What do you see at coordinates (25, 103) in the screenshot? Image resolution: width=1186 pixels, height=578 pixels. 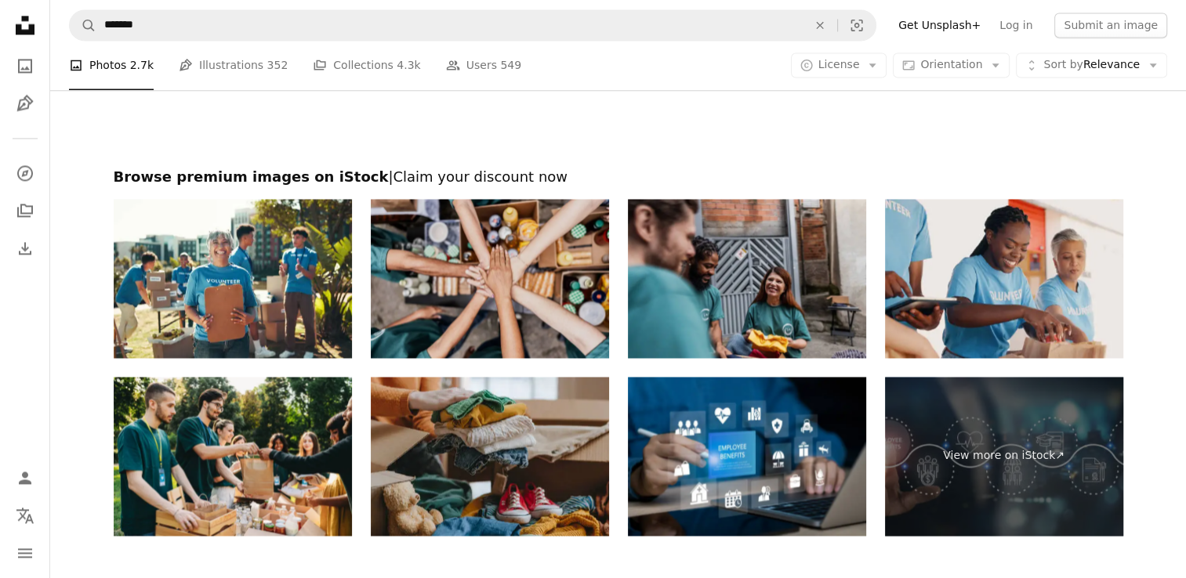 I see `a: Illustrations` at bounding box center [25, 103].